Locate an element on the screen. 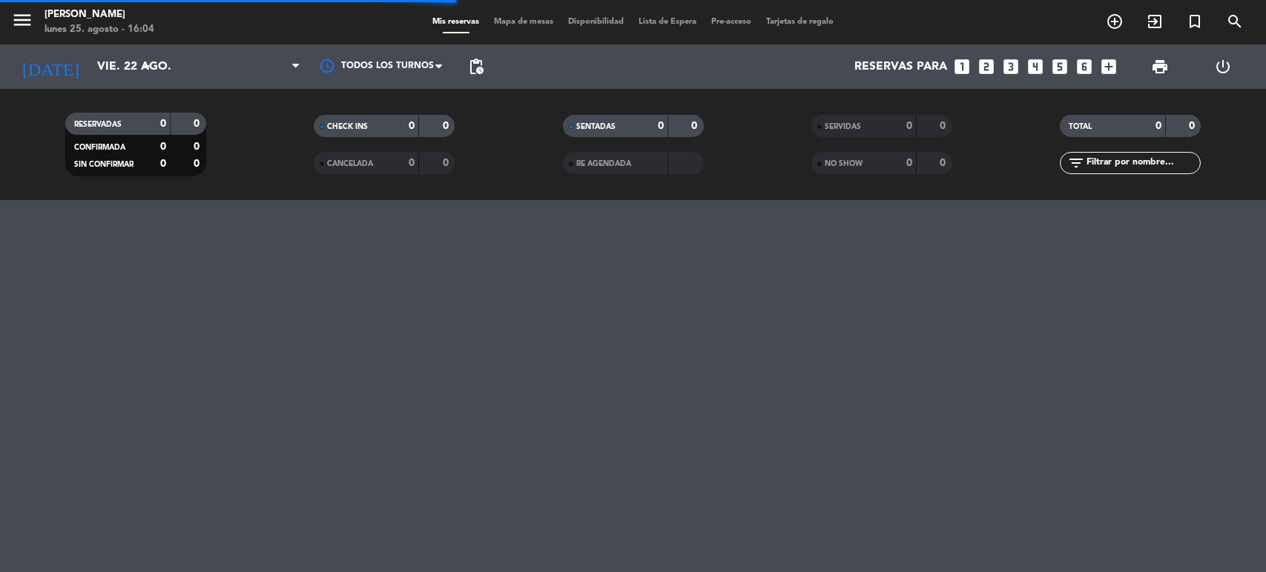  span: Disponibilidad is located at coordinates (595, 22).